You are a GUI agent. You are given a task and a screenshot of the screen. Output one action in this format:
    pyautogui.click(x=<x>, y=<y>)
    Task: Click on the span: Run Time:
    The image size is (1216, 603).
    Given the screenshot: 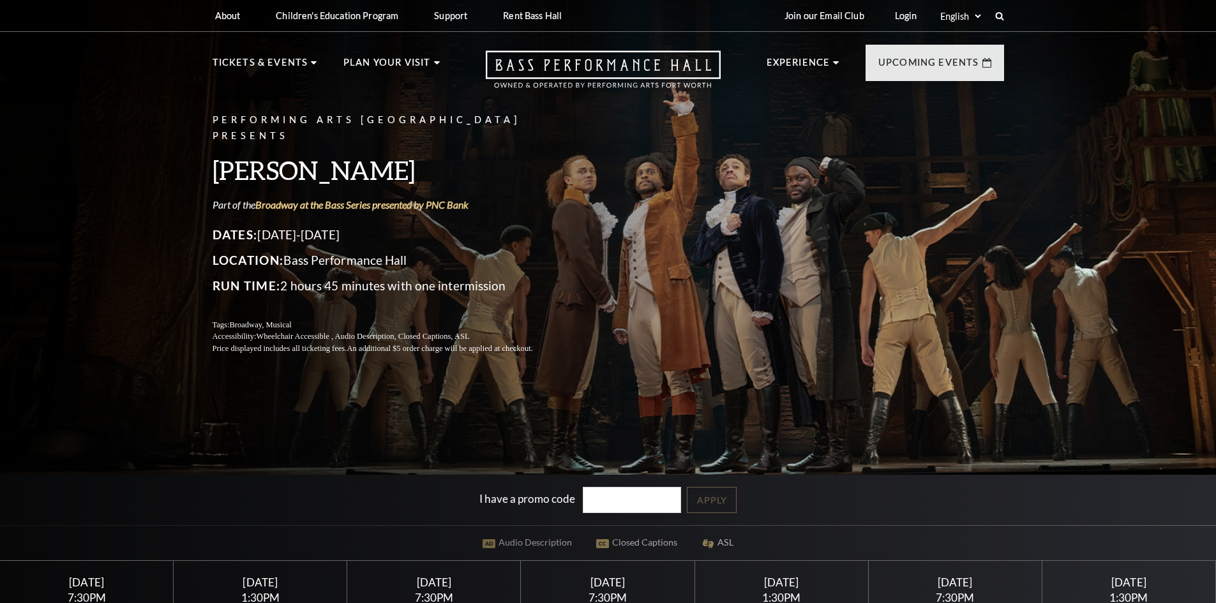 What is the action you would take?
    pyautogui.click(x=246, y=285)
    